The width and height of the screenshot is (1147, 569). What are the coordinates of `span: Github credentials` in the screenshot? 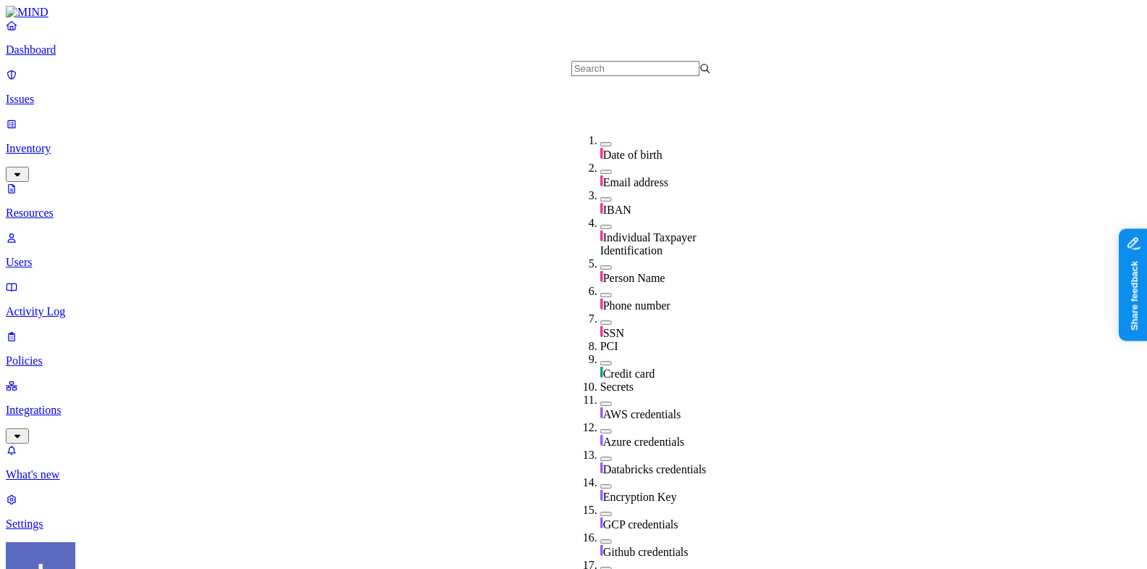 It's located at (646, 551).